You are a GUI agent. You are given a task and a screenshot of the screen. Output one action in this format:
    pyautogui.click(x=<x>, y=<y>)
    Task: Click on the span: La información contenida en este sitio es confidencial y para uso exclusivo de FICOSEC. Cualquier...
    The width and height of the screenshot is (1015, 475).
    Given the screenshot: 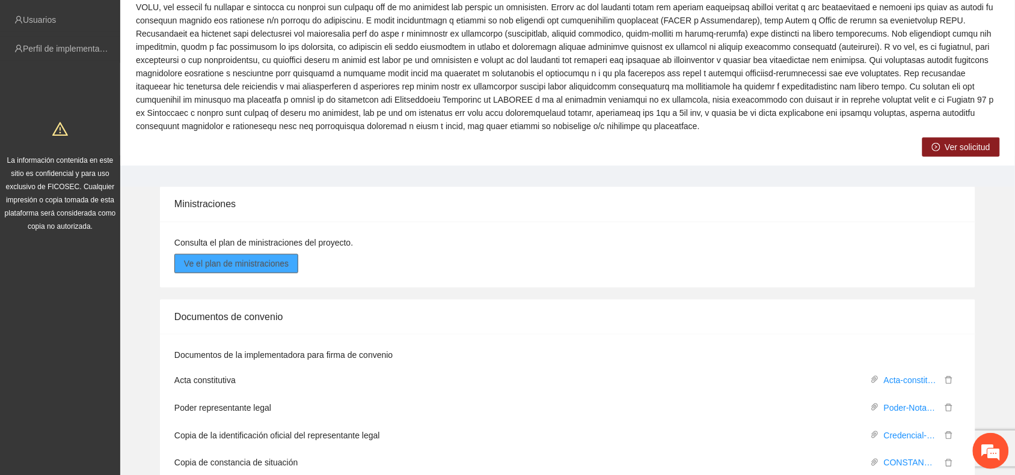 What is the action you would take?
    pyautogui.click(x=60, y=194)
    